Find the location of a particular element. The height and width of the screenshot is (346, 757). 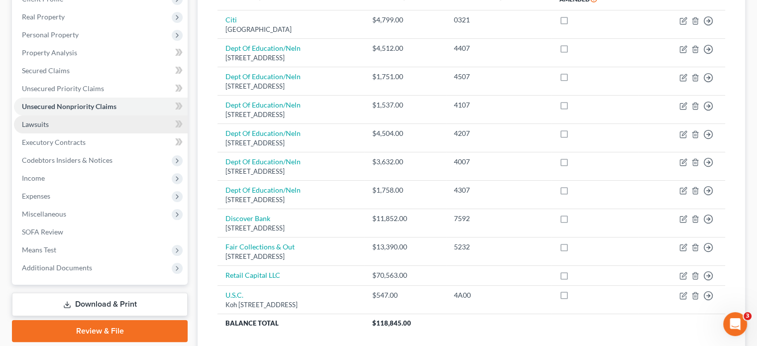

span: Additional Documents is located at coordinates (57, 267).